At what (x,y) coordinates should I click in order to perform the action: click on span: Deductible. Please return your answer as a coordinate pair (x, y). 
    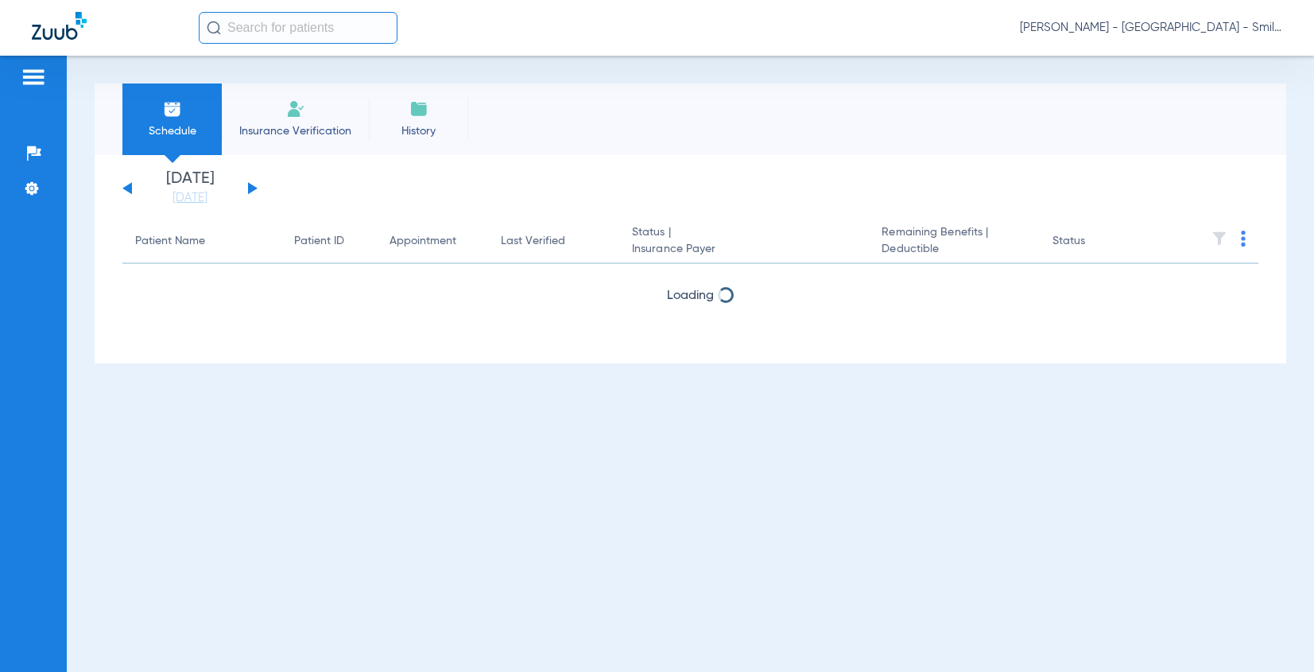
    Looking at the image, I should click on (954, 249).